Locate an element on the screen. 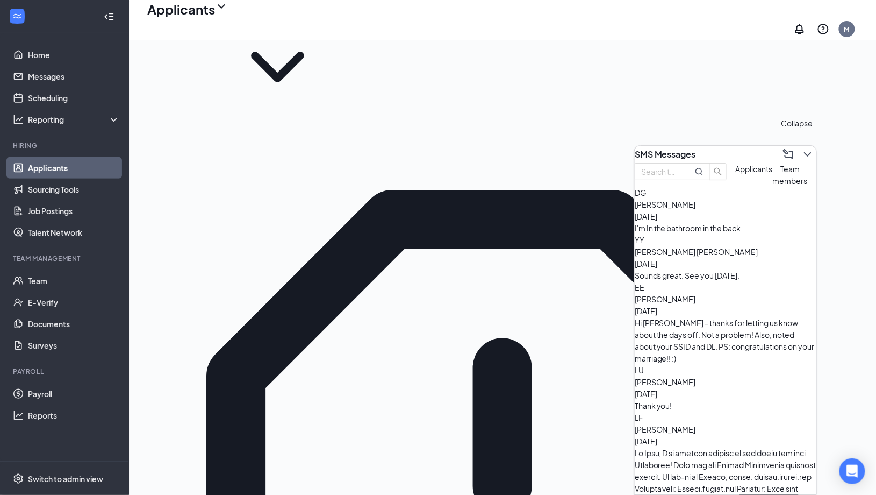 Image resolution: width=876 pixels, height=495 pixels. a: Scheduling is located at coordinates (74, 98).